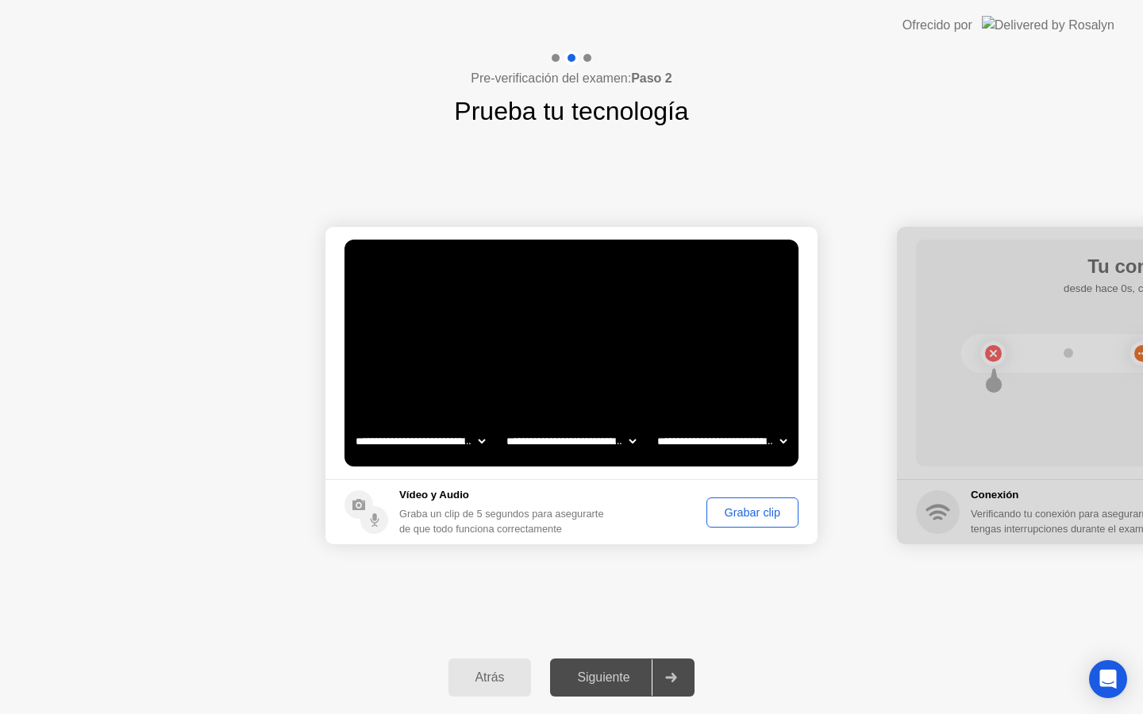 This screenshot has height=714, width=1143. Describe the element at coordinates (753, 513) in the screenshot. I see `div: Grabar clip` at that location.